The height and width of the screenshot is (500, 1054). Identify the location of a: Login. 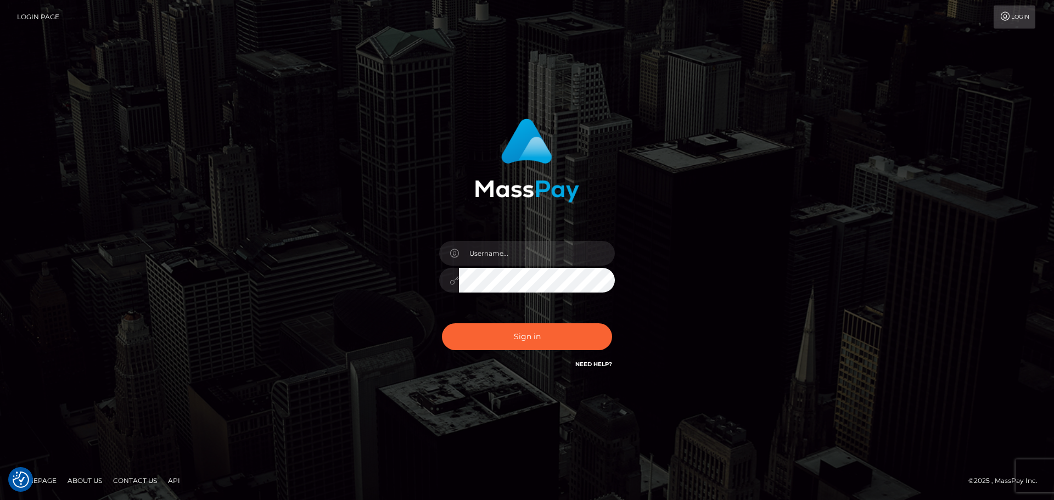
(1014, 17).